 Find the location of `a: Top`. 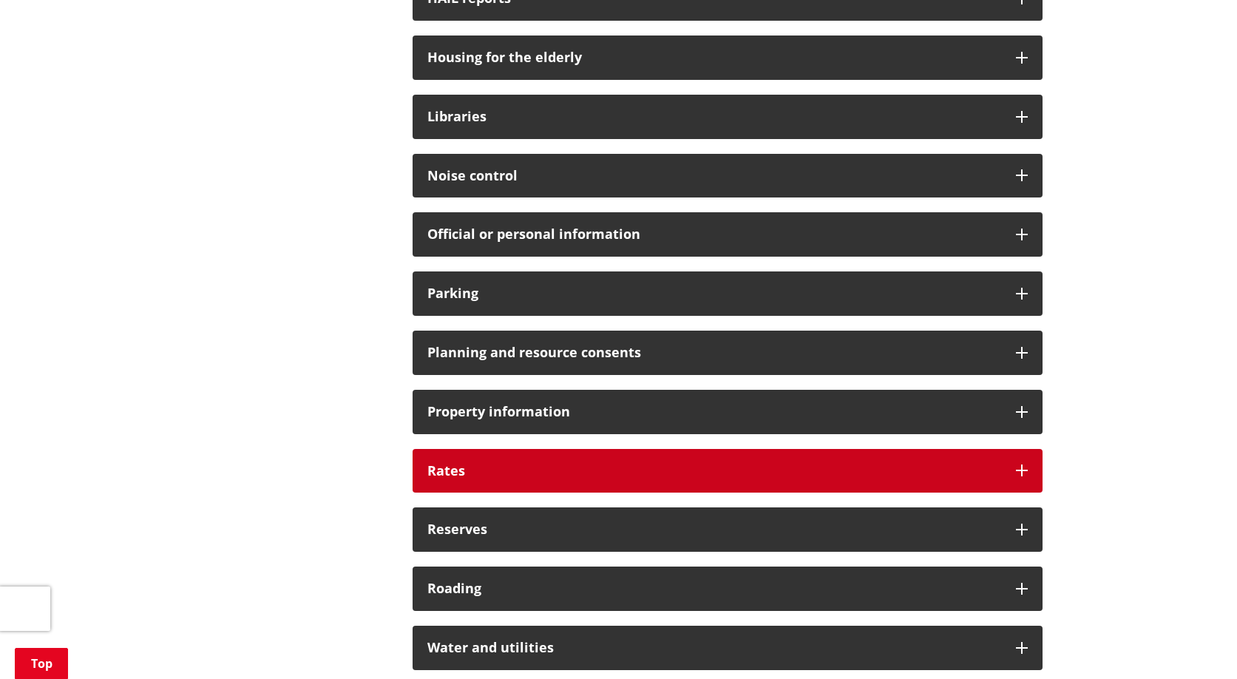

a: Top is located at coordinates (41, 663).